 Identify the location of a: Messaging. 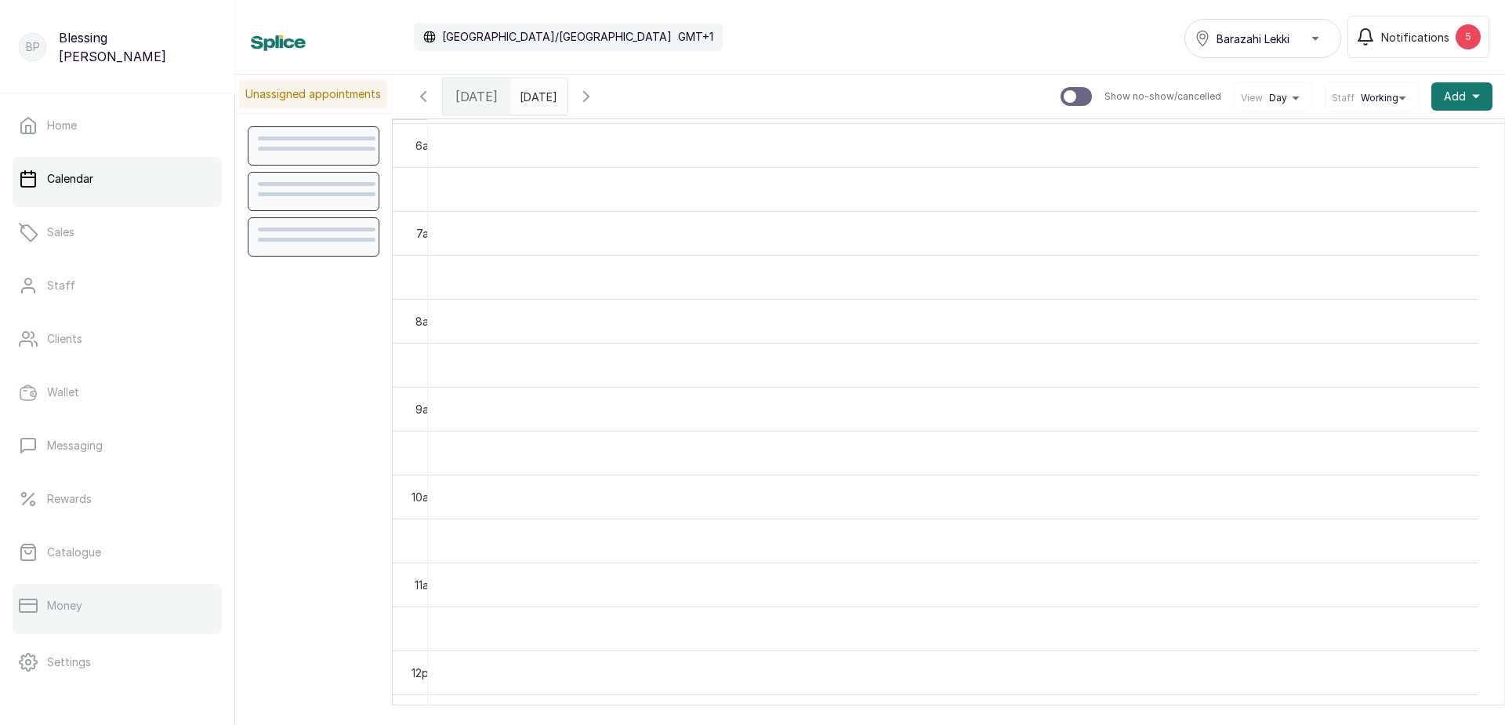
(117, 445).